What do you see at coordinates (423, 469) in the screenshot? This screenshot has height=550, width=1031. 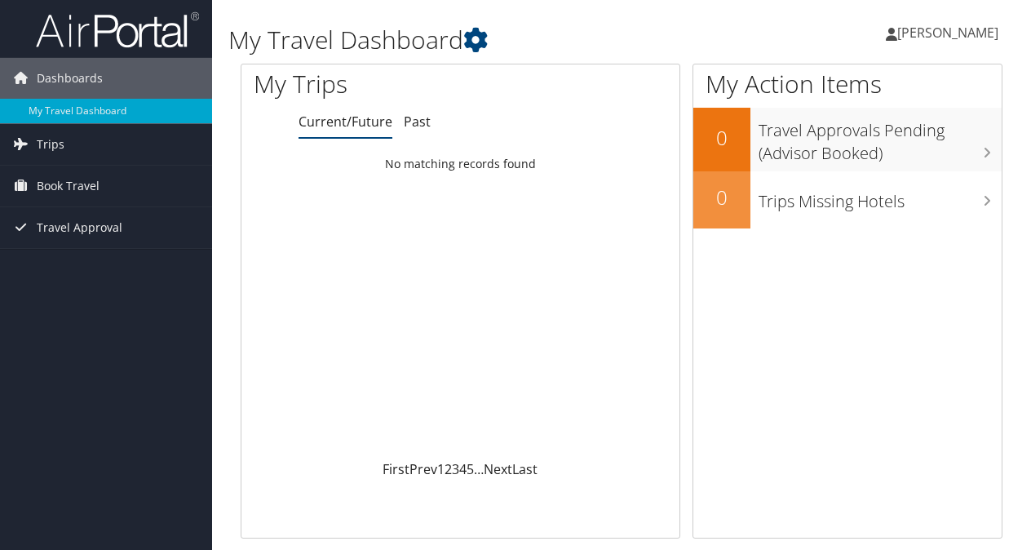 I see `a: Prev` at bounding box center [423, 469].